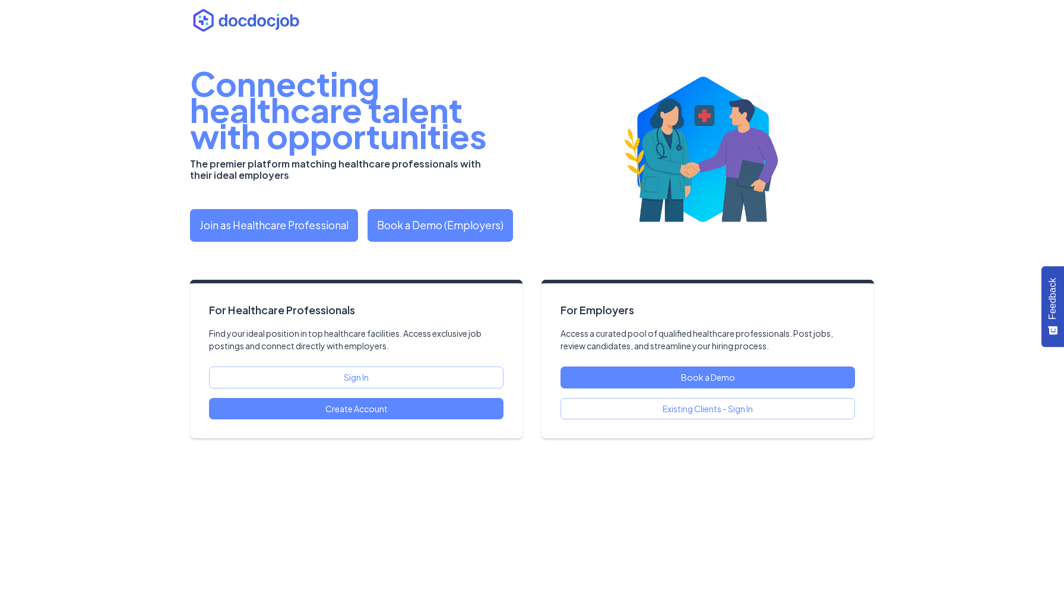 The image size is (1064, 613). What do you see at coordinates (356, 377) in the screenshot?
I see `a: Sign In` at bounding box center [356, 377].